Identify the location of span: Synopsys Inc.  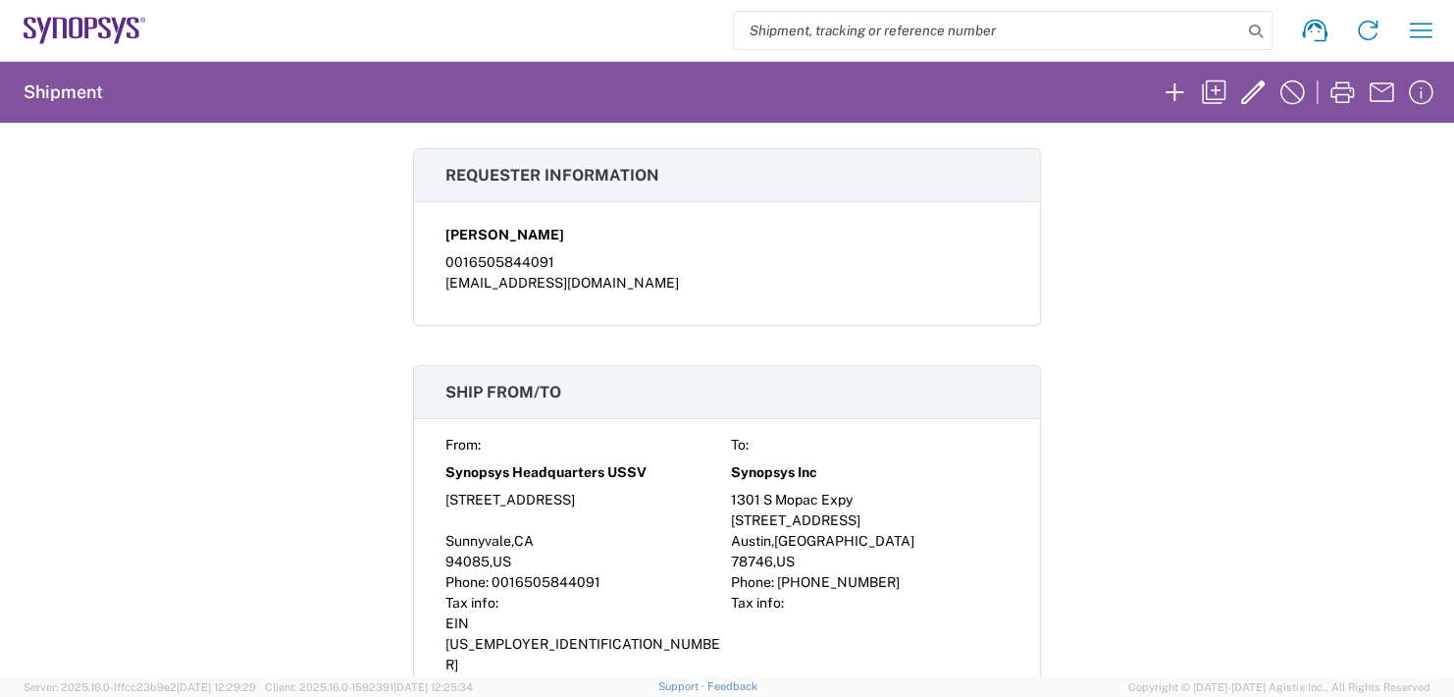
(774, 472).